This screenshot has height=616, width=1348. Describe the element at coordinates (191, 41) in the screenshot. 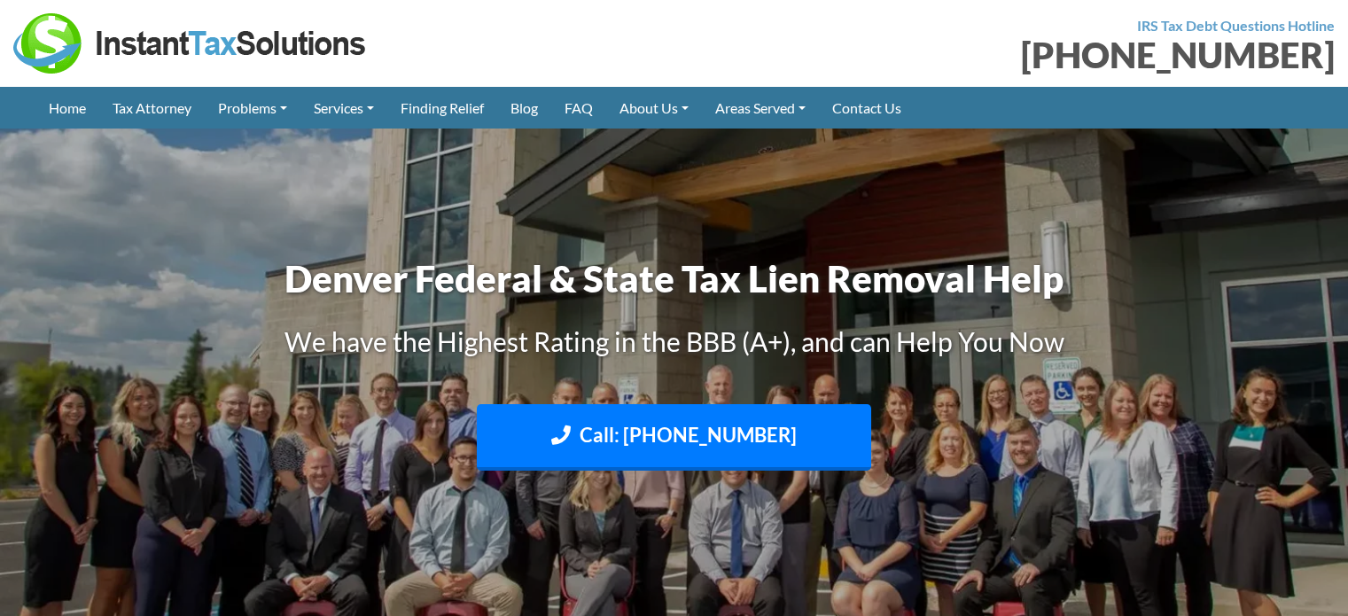

I see `a: Instant Tax Solutions Logo` at that location.